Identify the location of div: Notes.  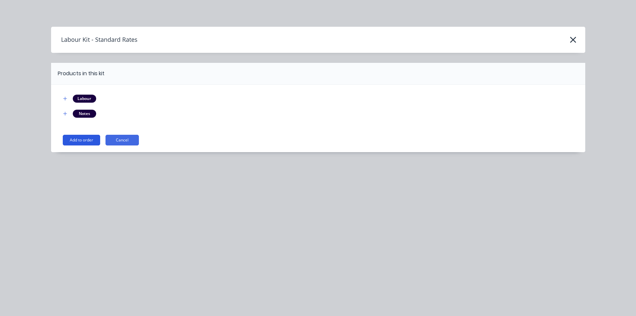
(85, 114).